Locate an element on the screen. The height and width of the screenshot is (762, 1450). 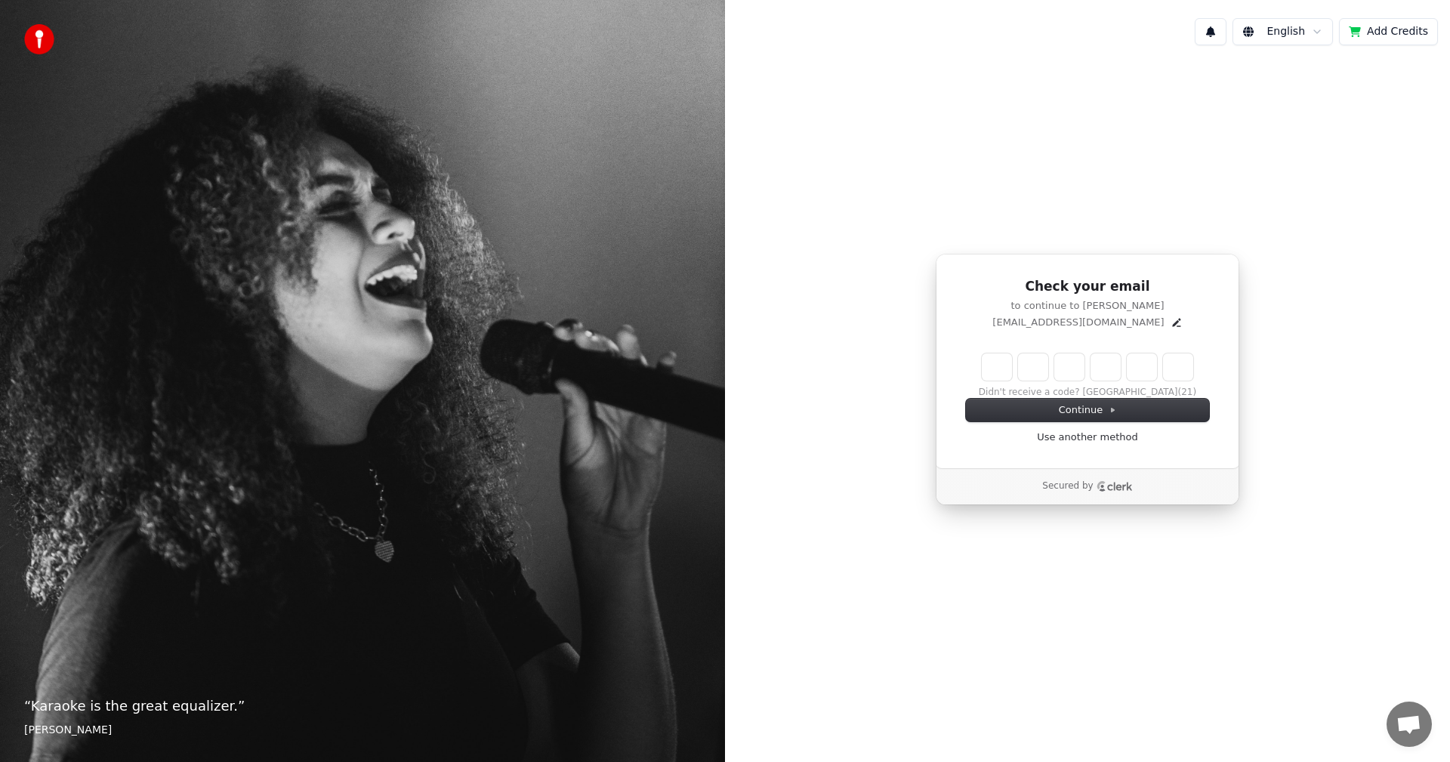
input: Enter verification code is located at coordinates (1087, 367).